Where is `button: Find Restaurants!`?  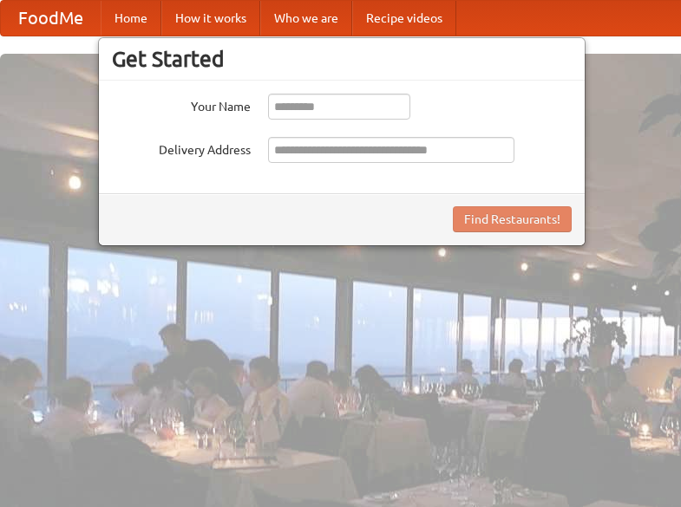 button: Find Restaurants! is located at coordinates (512, 219).